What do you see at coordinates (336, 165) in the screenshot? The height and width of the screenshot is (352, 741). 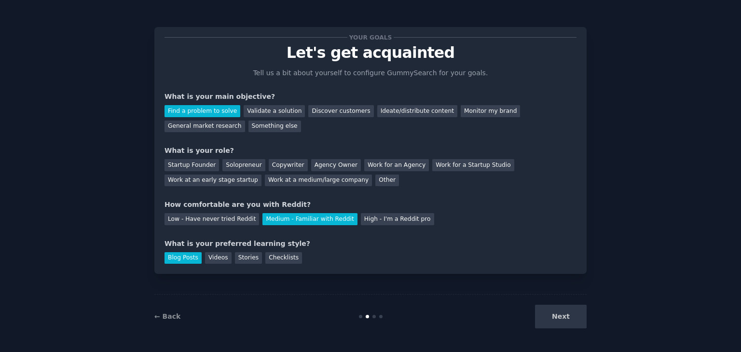 I see `div: Agency Owner` at bounding box center [336, 165].